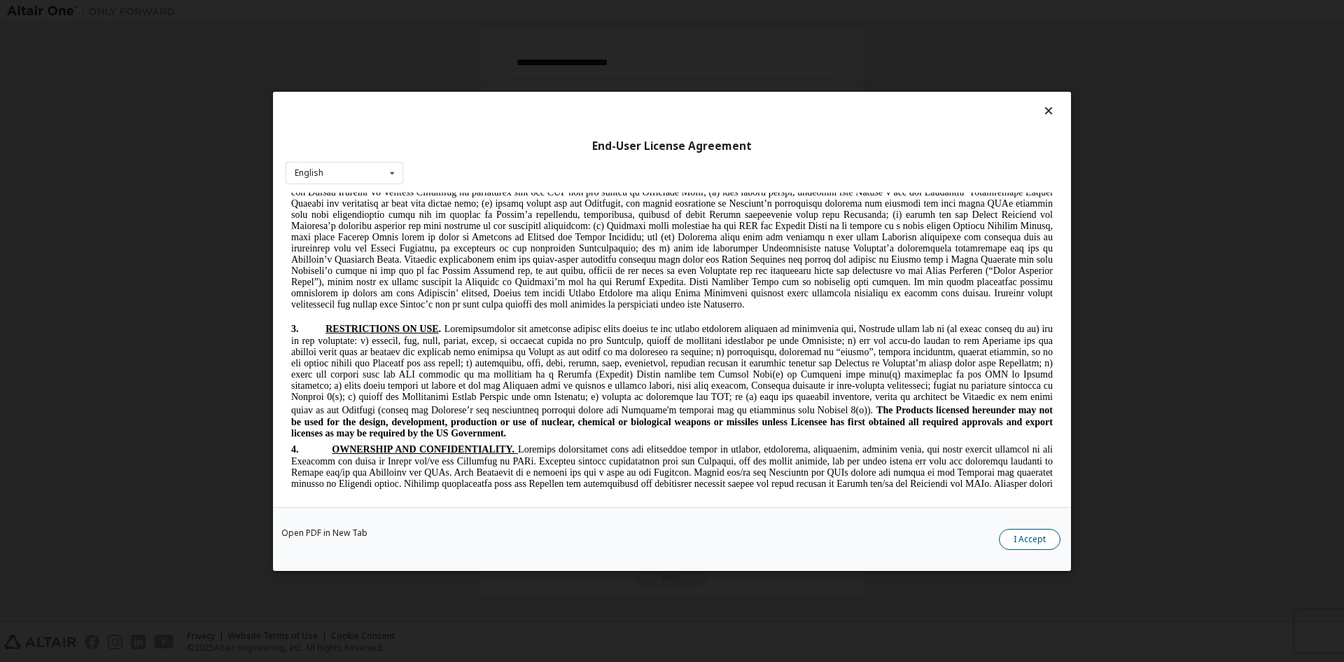  I want to click on button: I Accept, so click(1030, 538).